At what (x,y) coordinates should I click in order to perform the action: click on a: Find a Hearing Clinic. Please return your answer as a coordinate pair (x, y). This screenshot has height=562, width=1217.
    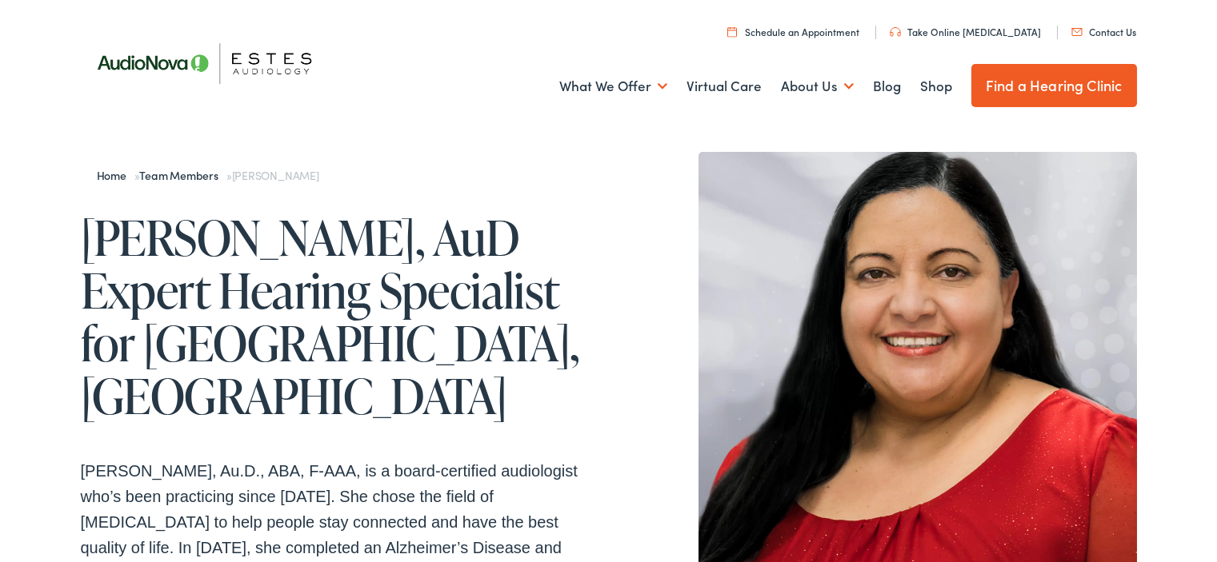
    Looking at the image, I should click on (1054, 86).